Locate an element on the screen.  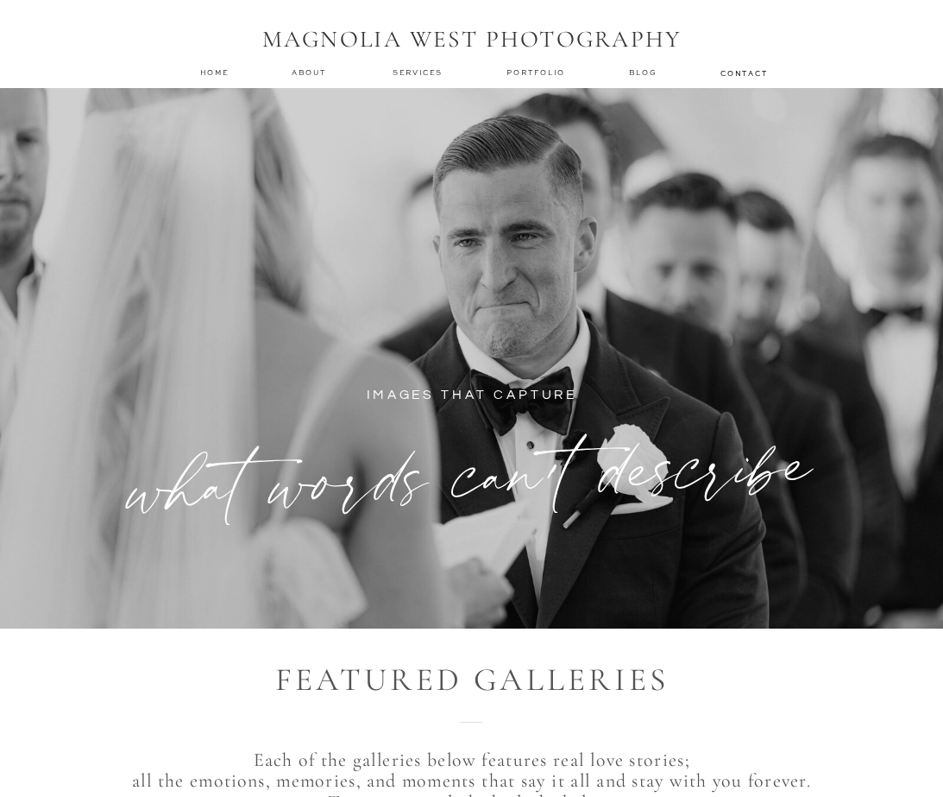
a: about is located at coordinates (312, 72).